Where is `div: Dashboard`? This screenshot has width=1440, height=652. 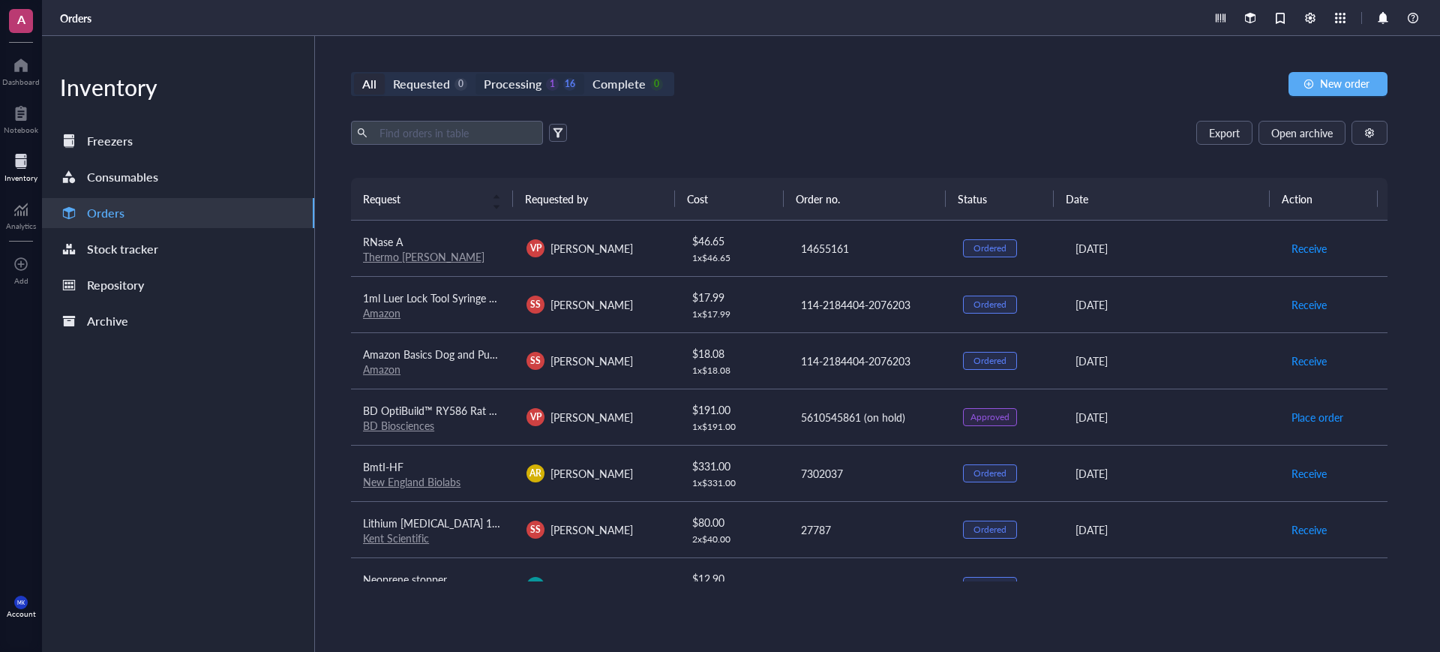 div: Dashboard is located at coordinates (21, 82).